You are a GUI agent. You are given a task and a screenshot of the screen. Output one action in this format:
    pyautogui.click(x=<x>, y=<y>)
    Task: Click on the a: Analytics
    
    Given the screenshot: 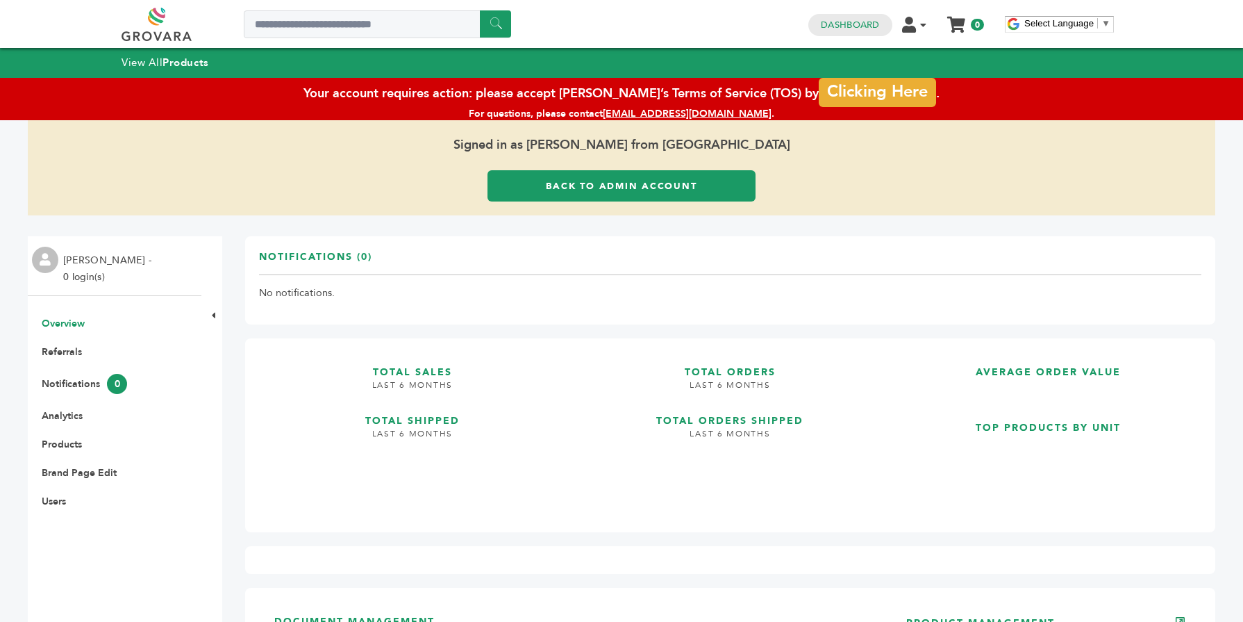 What is the action you would take?
    pyautogui.click(x=62, y=415)
    